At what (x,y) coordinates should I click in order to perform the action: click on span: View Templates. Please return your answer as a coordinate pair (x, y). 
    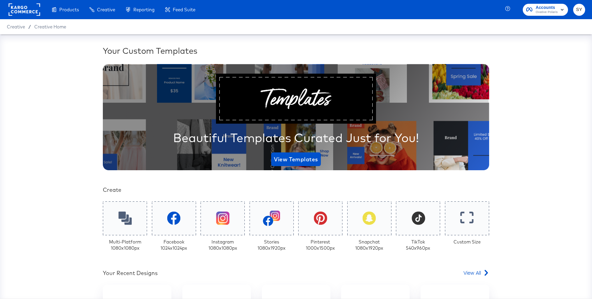
    Looking at the image, I should click on (296, 159).